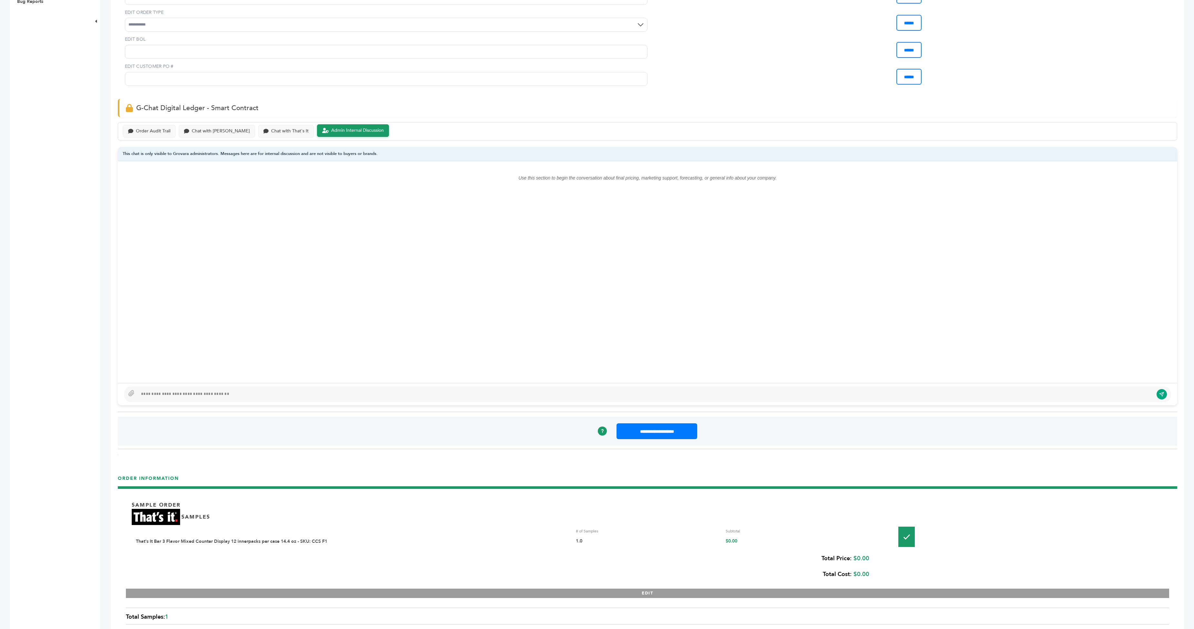  What do you see at coordinates (500, 566) in the screenshot?
I see `div: $0.00 $0.00` at bounding box center [500, 566].